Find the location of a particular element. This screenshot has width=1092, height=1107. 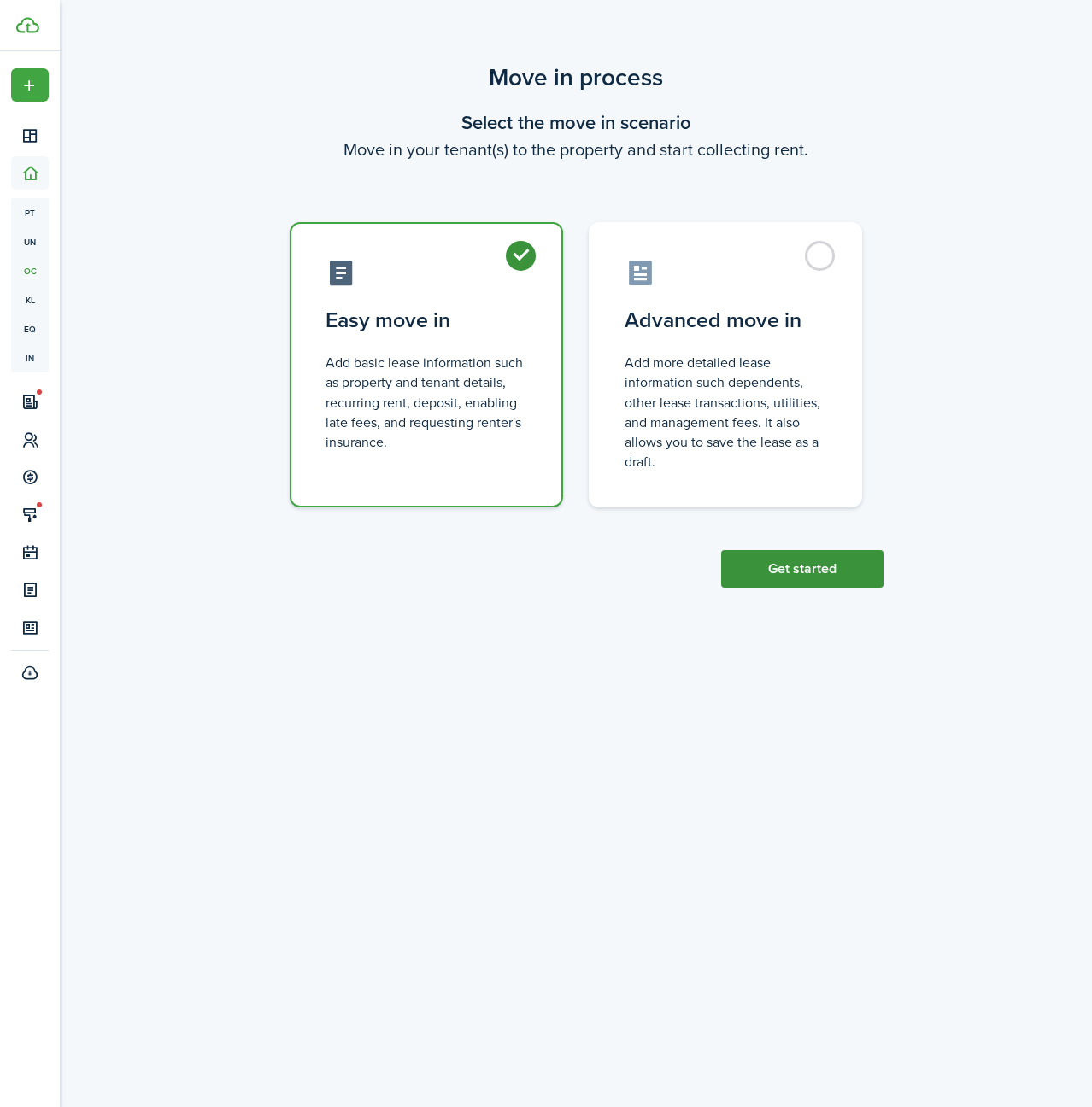

control-radio-card-title: Easy move in is located at coordinates (426, 320).